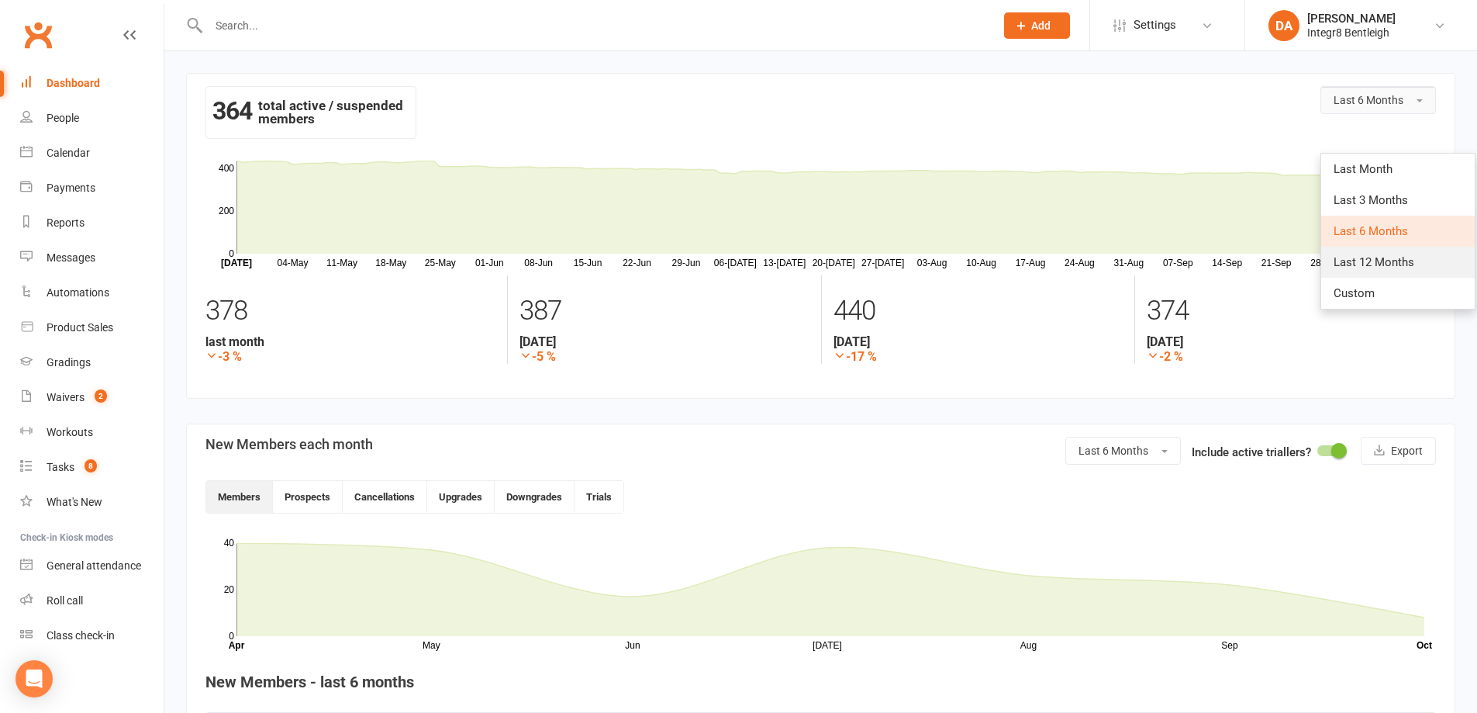 This screenshot has height=713, width=1477. I want to click on div: 440, so click(978, 311).